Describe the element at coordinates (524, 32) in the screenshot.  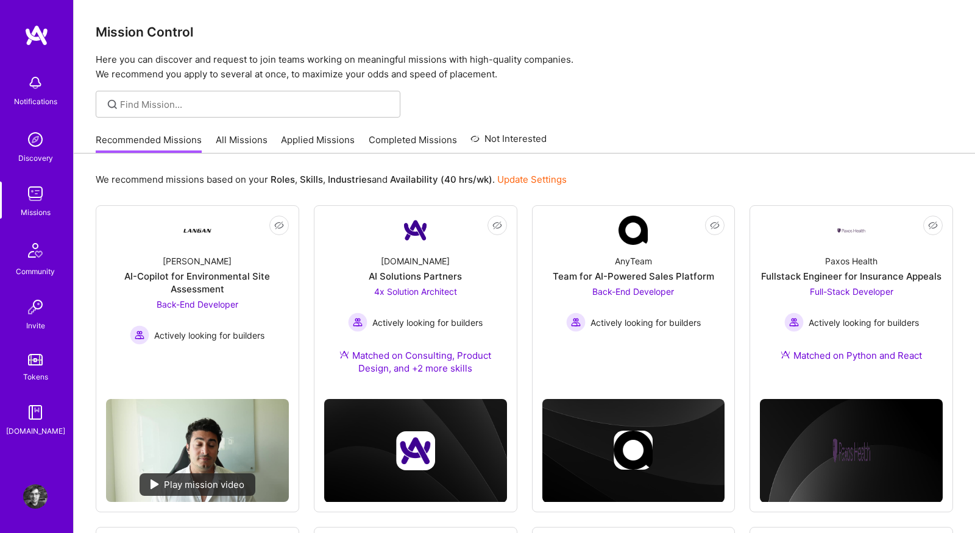
I see `h3: Mission Control` at that location.